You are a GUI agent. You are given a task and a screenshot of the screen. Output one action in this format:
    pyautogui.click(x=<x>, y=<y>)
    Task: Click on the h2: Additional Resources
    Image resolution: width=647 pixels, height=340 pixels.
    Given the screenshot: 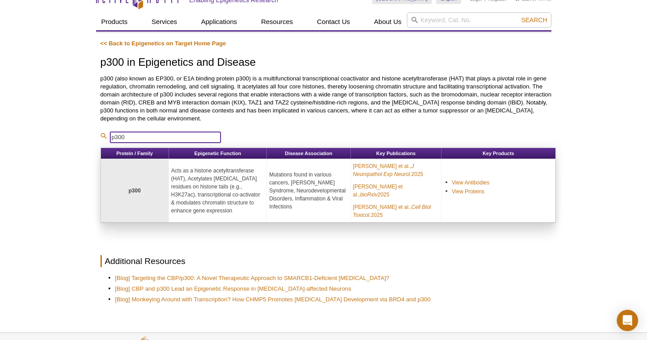 What is the action you would take?
    pyautogui.click(x=328, y=261)
    